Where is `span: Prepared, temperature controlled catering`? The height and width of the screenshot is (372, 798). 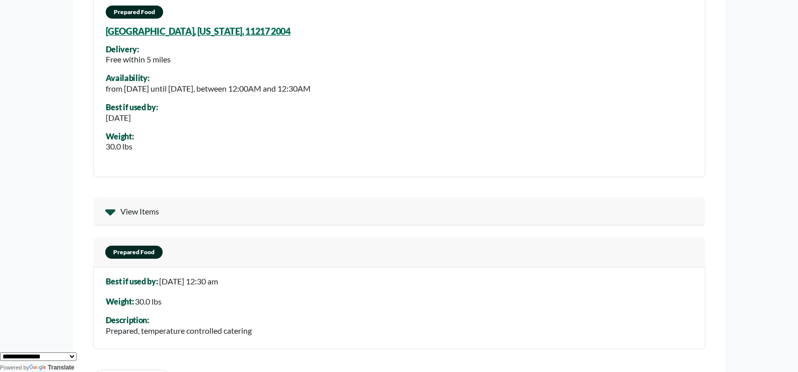
span: Prepared, temperature controlled catering is located at coordinates (179, 330).